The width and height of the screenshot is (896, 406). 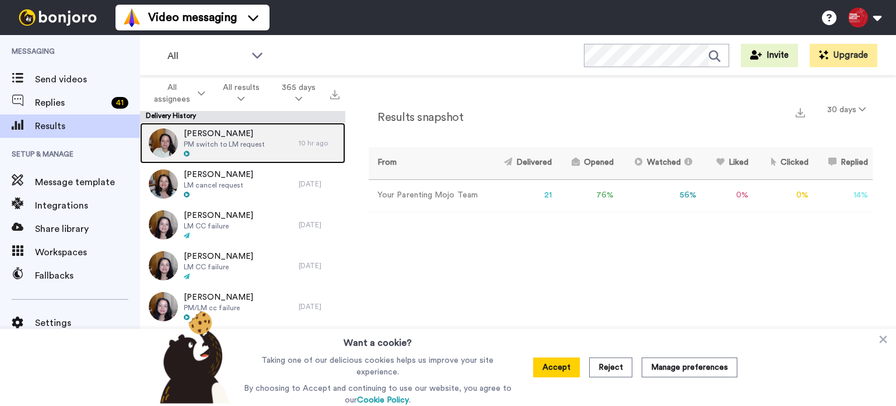 I want to click on h2: Results snapshot, so click(x=416, y=117).